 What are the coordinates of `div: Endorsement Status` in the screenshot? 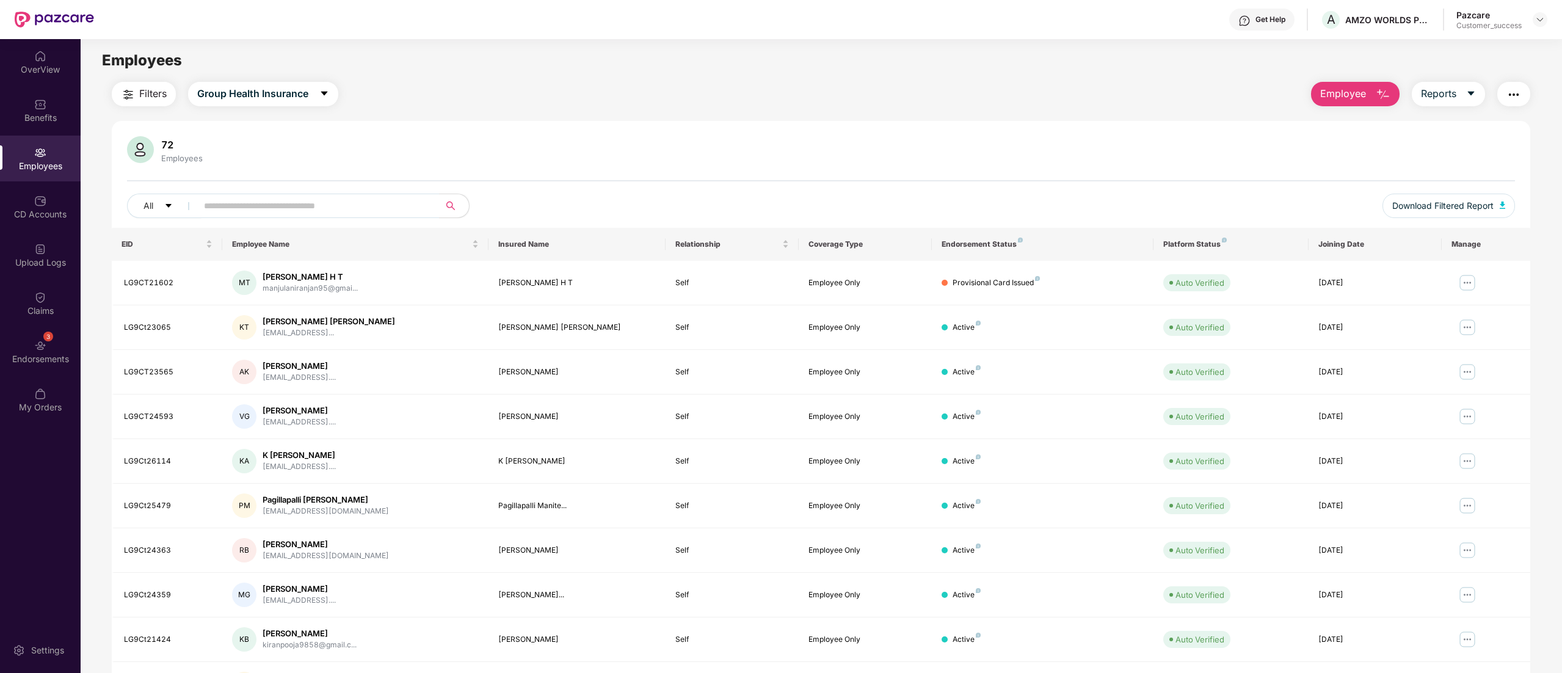 It's located at (1042, 244).